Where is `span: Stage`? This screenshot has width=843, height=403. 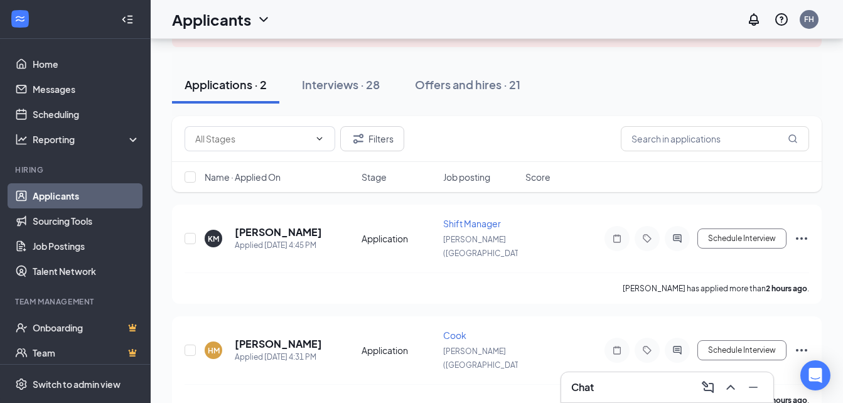
span: Stage is located at coordinates (374, 177).